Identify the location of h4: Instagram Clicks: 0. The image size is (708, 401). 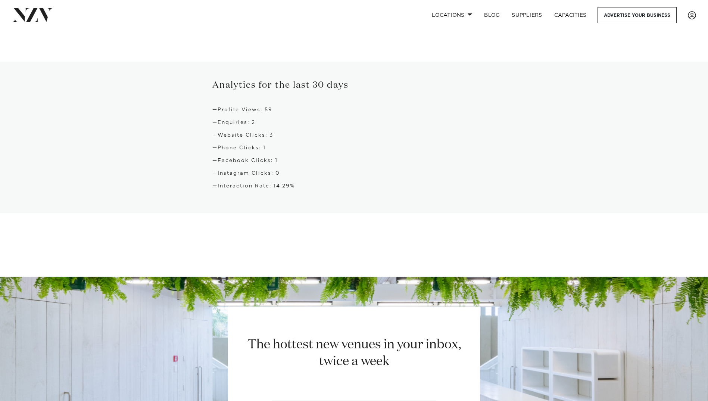
(354, 173).